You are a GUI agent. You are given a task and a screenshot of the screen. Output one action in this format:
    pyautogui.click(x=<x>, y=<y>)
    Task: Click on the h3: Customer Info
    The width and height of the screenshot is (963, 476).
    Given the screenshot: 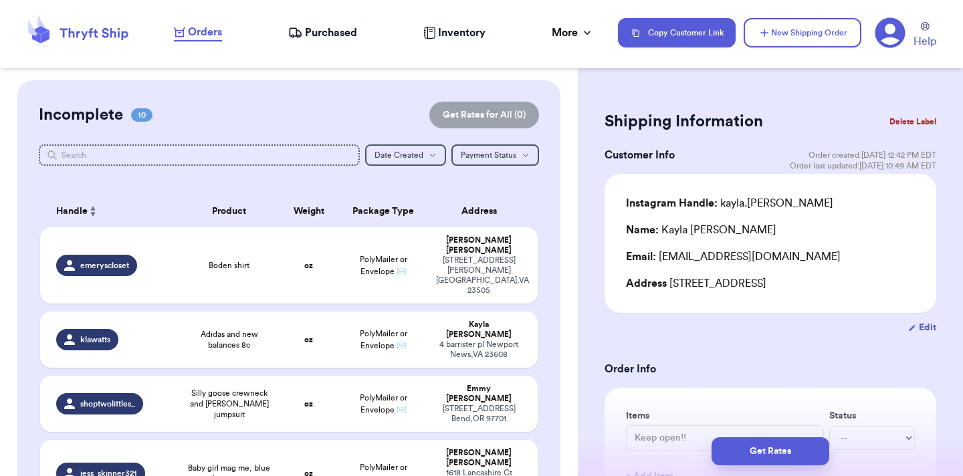 What is the action you would take?
    pyautogui.click(x=639, y=155)
    